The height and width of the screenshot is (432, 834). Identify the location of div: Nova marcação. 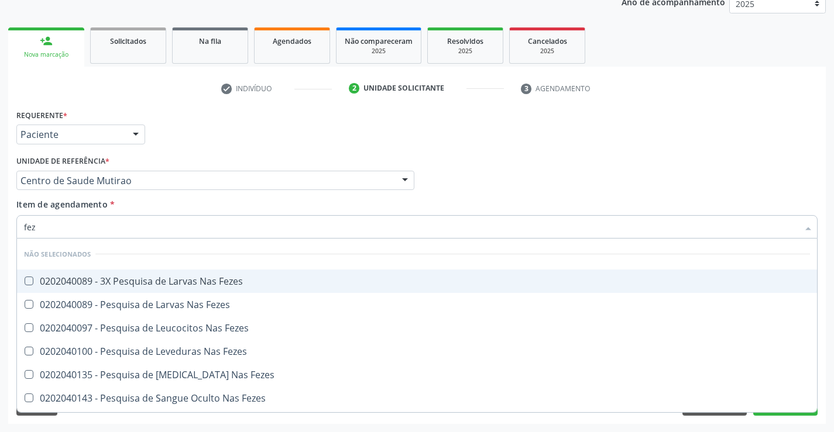
(46, 54).